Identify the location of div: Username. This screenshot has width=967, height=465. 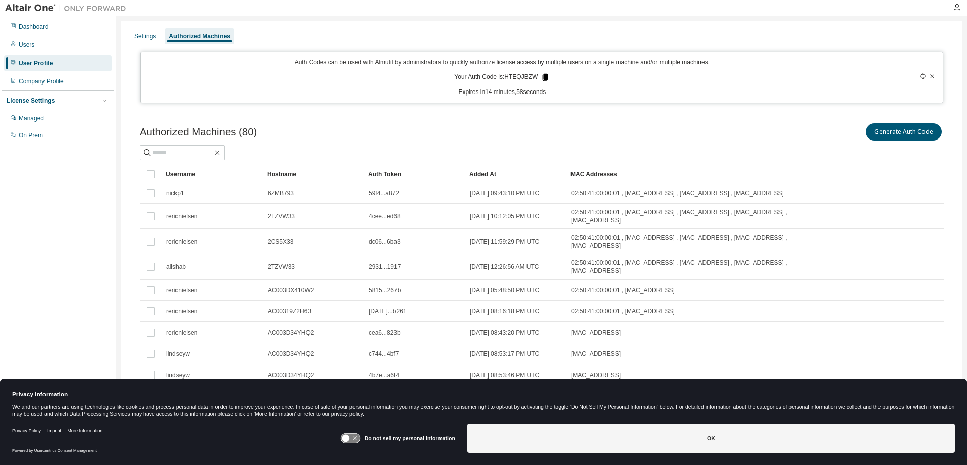
(212, 175).